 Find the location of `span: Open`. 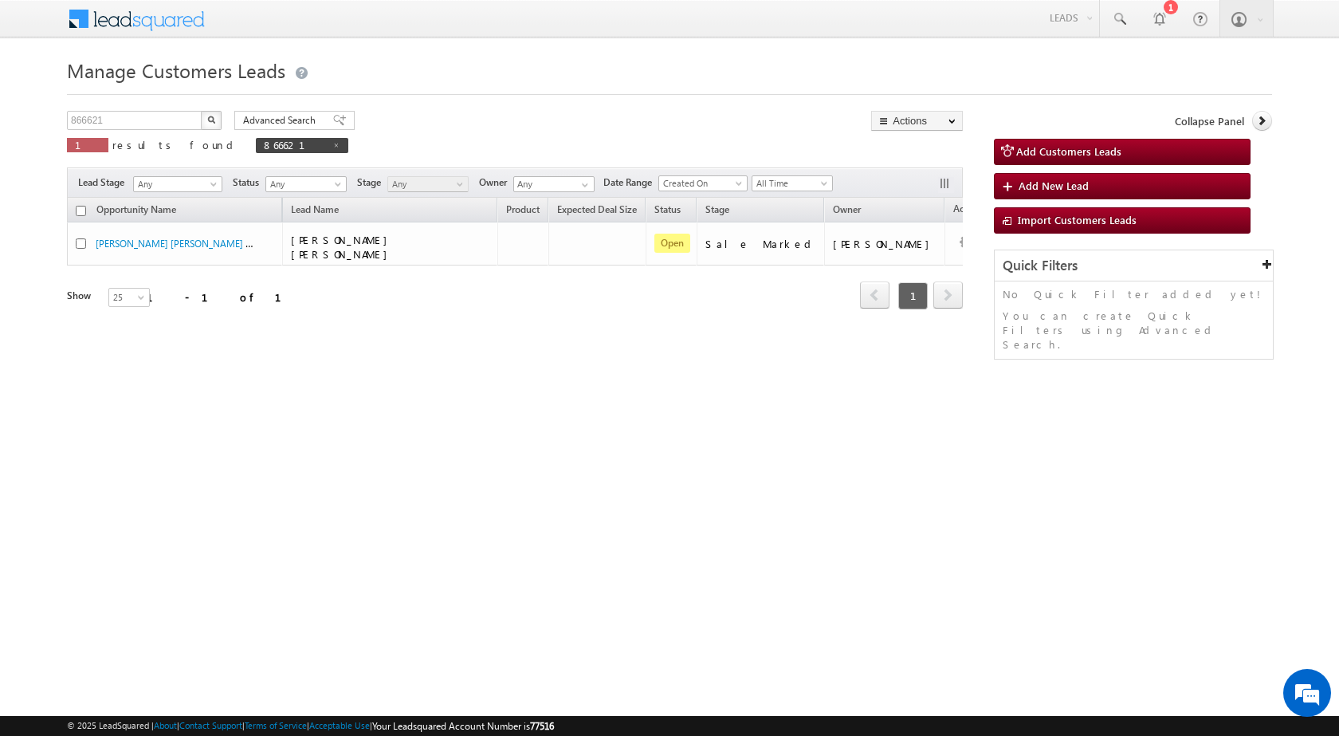

span: Open is located at coordinates (672, 243).